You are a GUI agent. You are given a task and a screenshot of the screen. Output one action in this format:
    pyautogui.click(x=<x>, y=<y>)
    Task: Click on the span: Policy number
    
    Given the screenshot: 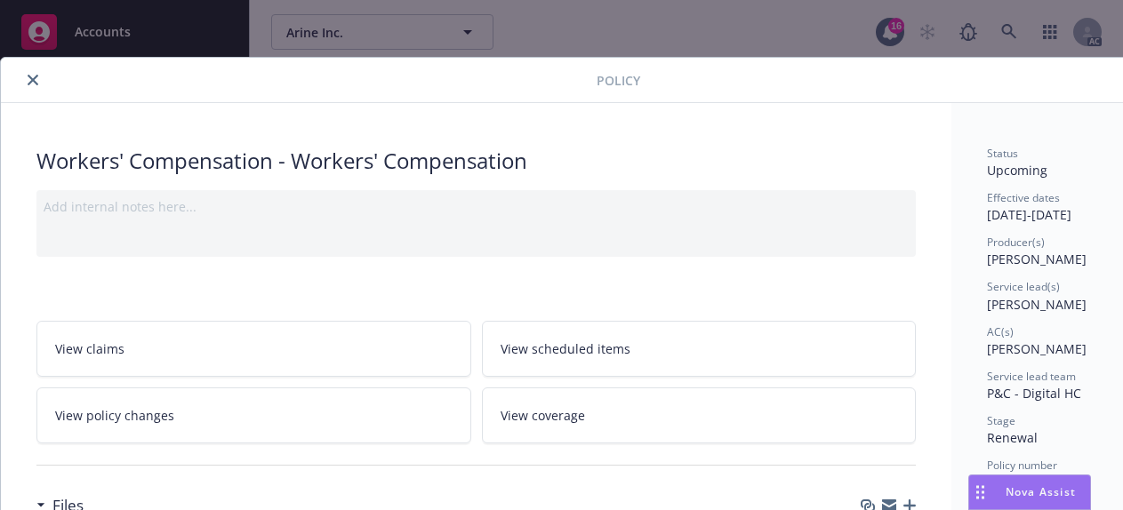 What is the action you would take?
    pyautogui.click(x=1021, y=465)
    